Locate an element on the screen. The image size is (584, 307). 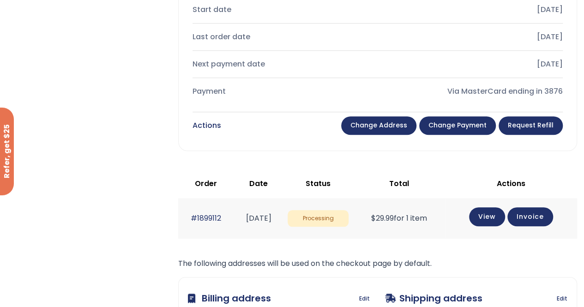
span: Total is located at coordinates (399, 183).